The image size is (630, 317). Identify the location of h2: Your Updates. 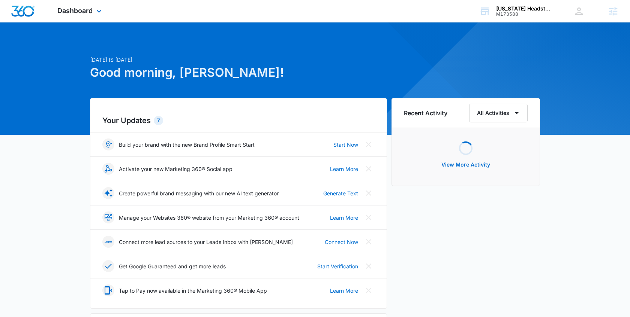
(238, 121).